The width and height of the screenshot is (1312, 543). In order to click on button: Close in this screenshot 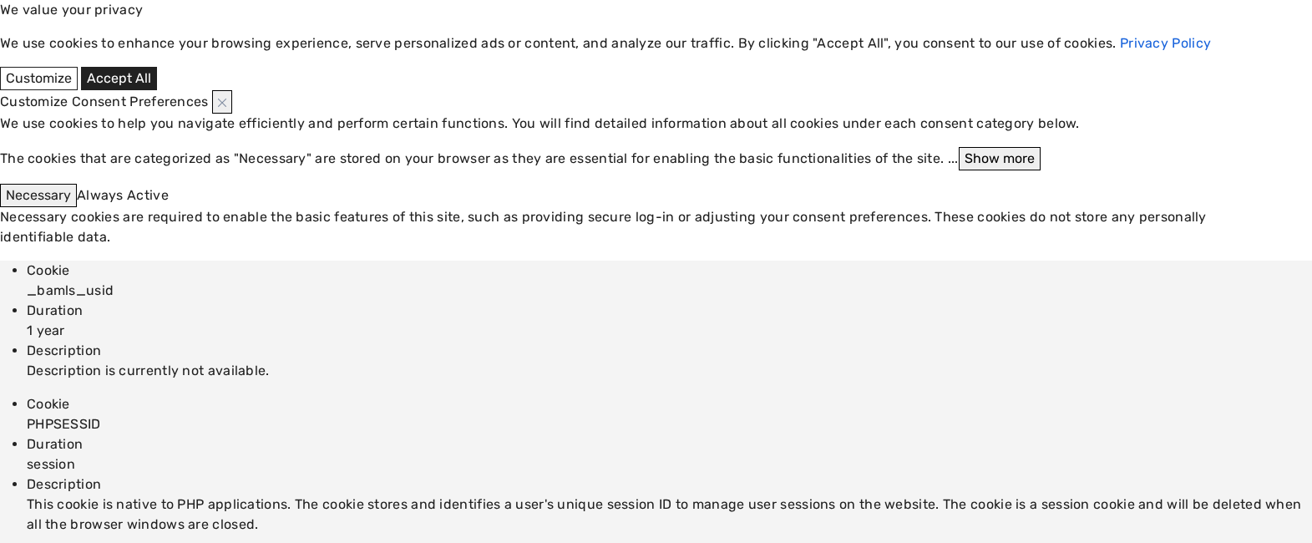, I will do `click(222, 102)`.